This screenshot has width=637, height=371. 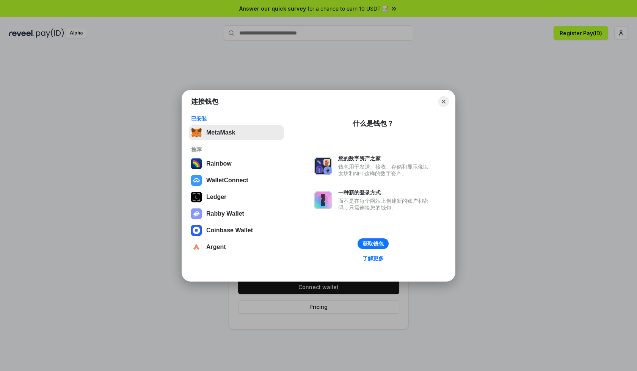 I want to click on img: svg+xml,%3Csvg%20xmlns%3D%22http%3A%2F%2Fwww.w3.org%2F2000%2Fsvg%22%20width%3D%2228%22%20height%3..., so click(x=197, y=197).